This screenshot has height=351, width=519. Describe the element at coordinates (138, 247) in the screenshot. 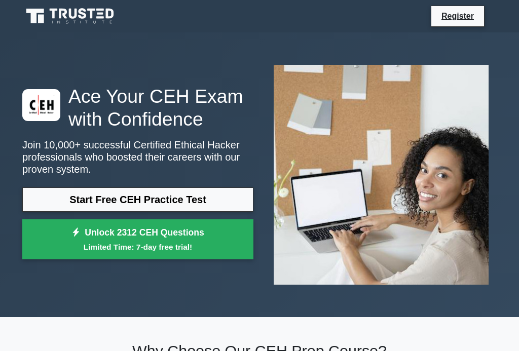

I see `small: Limited Time: 7-day free trial!` at that location.